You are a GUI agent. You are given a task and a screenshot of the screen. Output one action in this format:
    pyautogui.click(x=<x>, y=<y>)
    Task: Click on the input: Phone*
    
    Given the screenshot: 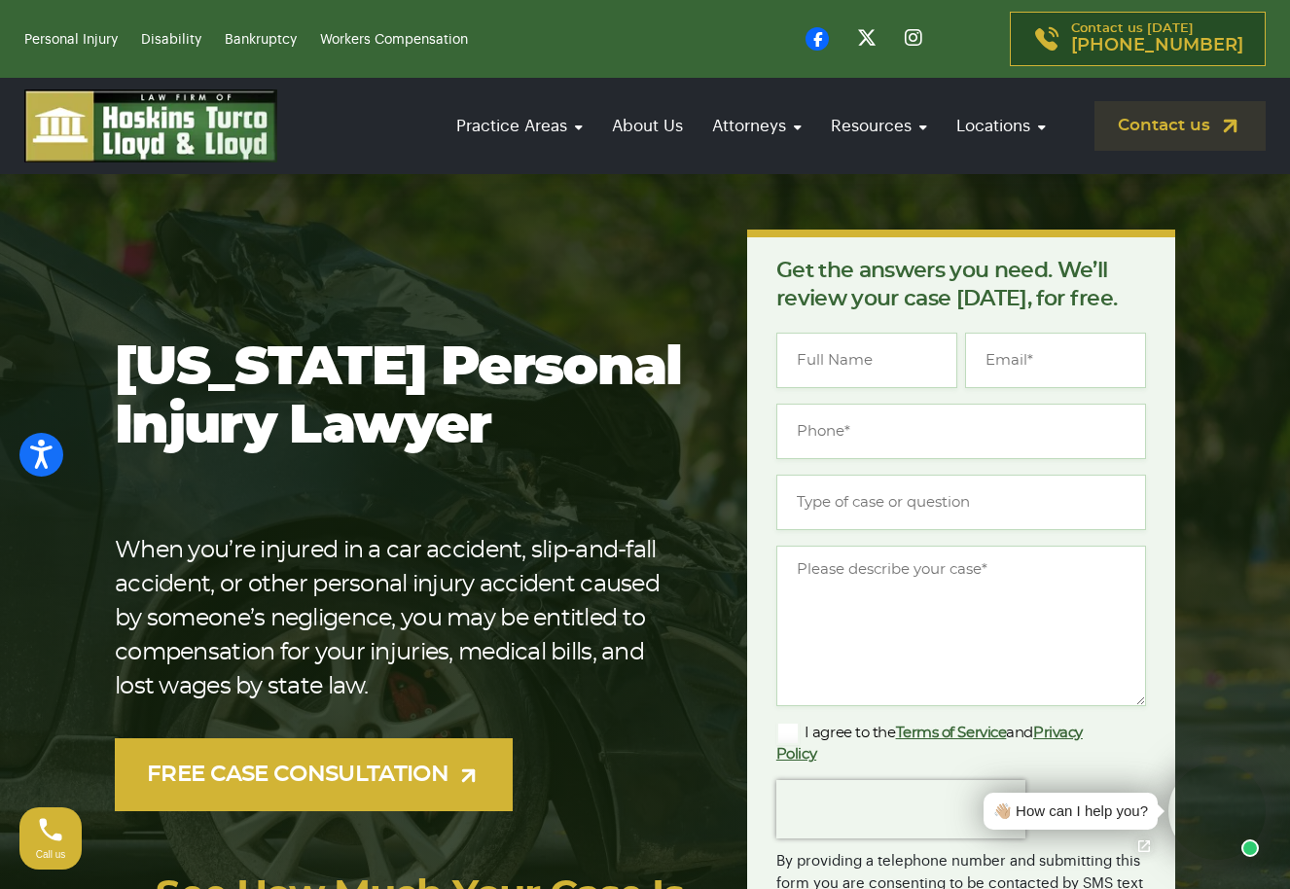 What is the action you would take?
    pyautogui.click(x=961, y=431)
    